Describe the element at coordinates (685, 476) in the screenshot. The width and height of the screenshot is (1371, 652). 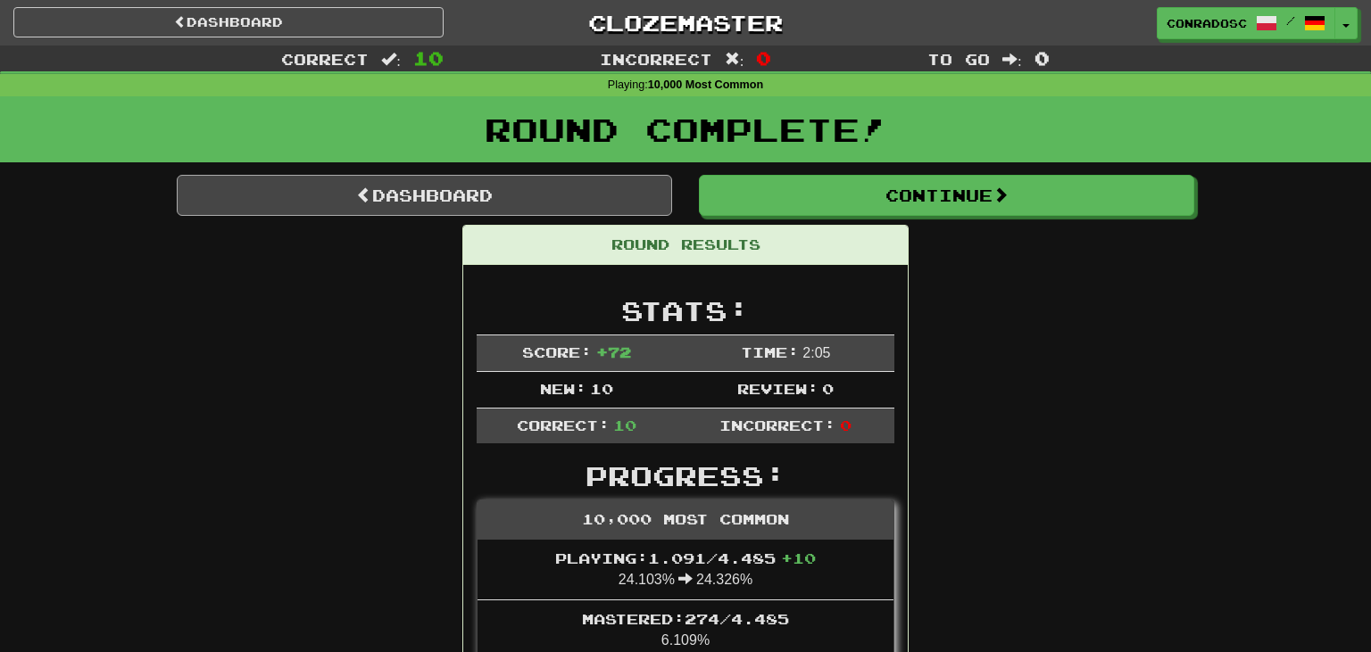
I see `h2: Progress:` at that location.